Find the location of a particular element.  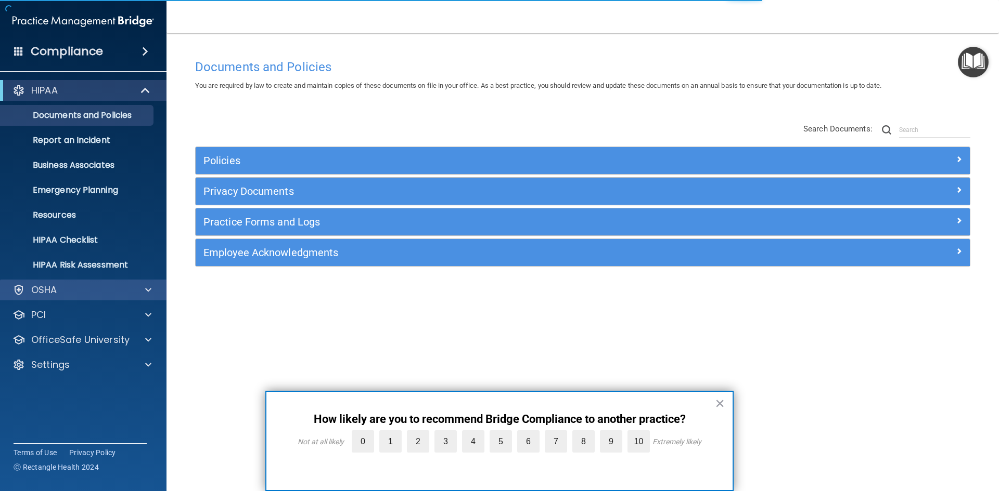

div: Not at all likely is located at coordinates (320, 442).